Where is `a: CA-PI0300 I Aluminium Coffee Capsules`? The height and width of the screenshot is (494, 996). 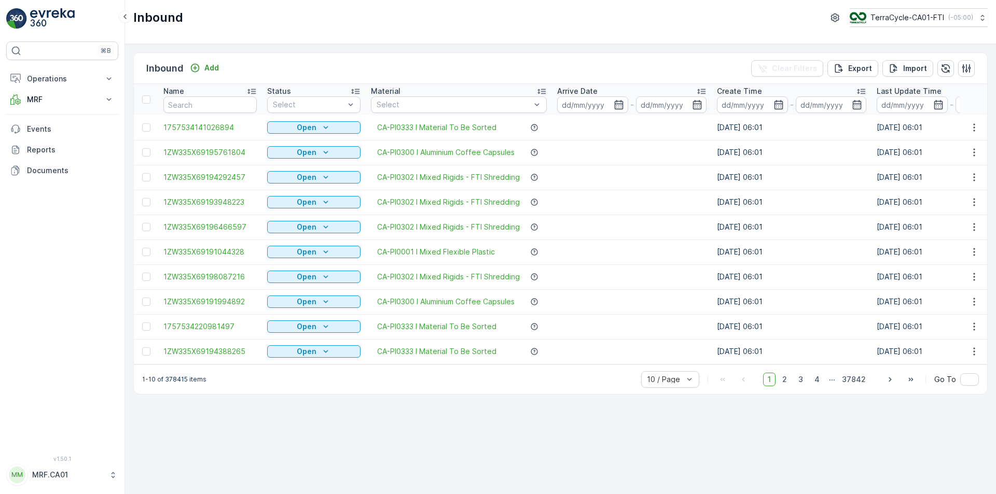
a: CA-PI0300 I Aluminium Coffee Capsules is located at coordinates (446, 153).